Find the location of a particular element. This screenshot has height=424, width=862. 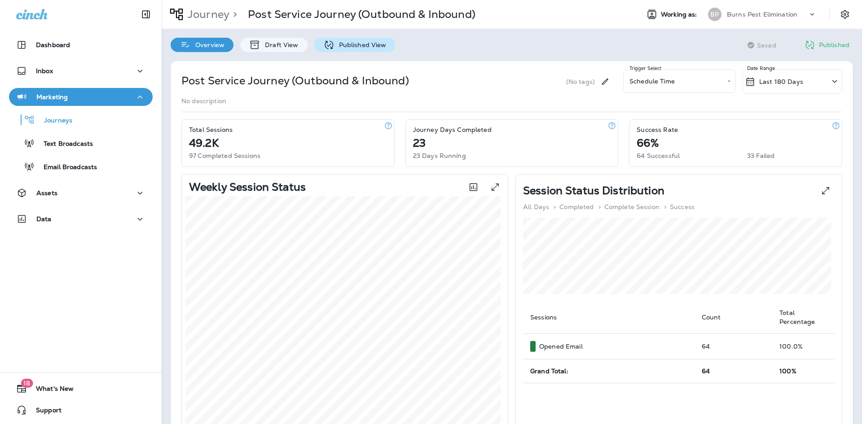

p: (No tags) is located at coordinates (581, 82).